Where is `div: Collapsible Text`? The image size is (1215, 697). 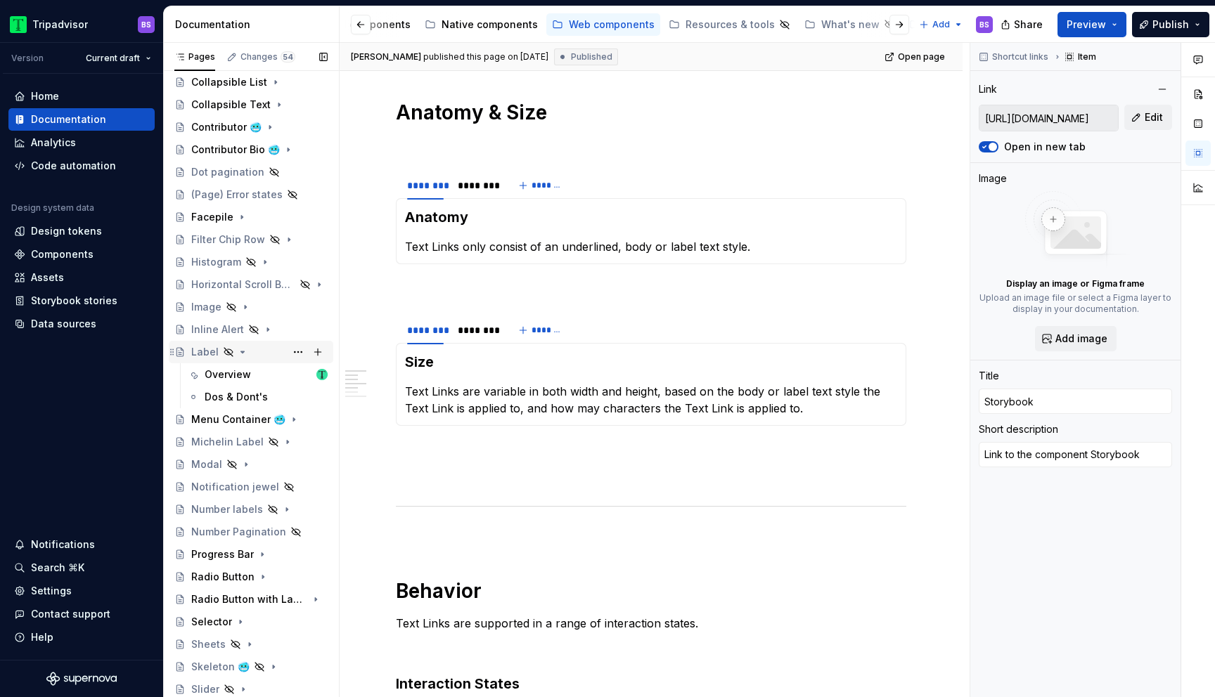
div: Collapsible Text is located at coordinates (231, 105).